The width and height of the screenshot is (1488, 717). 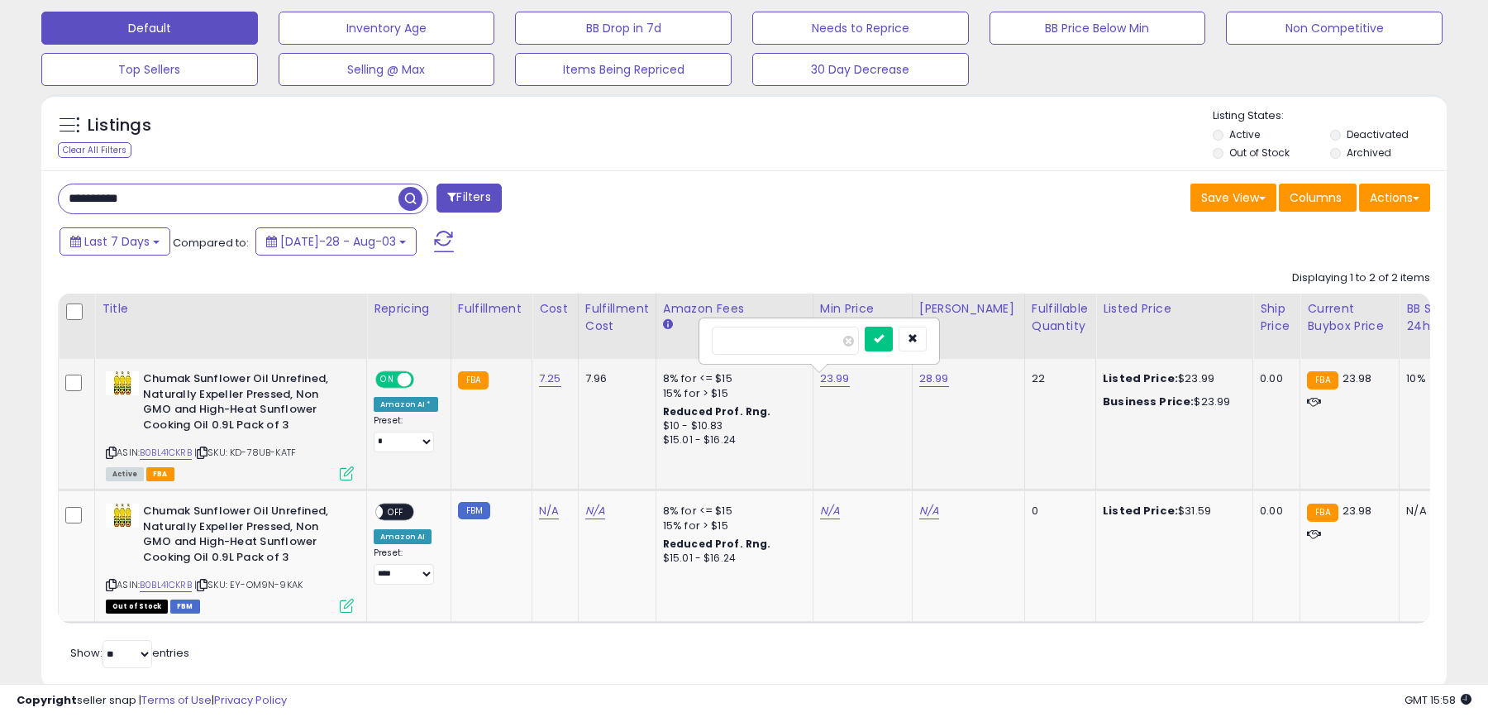 I want to click on div: 7.96, so click(x=614, y=379).